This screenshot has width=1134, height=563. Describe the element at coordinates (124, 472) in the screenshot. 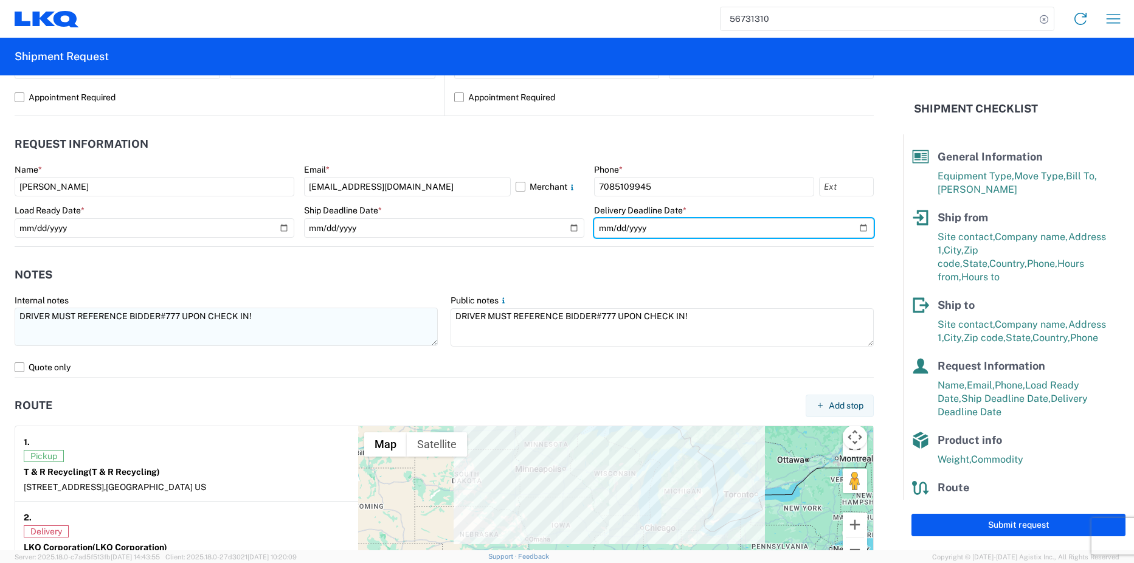

I see `span: (T & R Recycling)` at that location.